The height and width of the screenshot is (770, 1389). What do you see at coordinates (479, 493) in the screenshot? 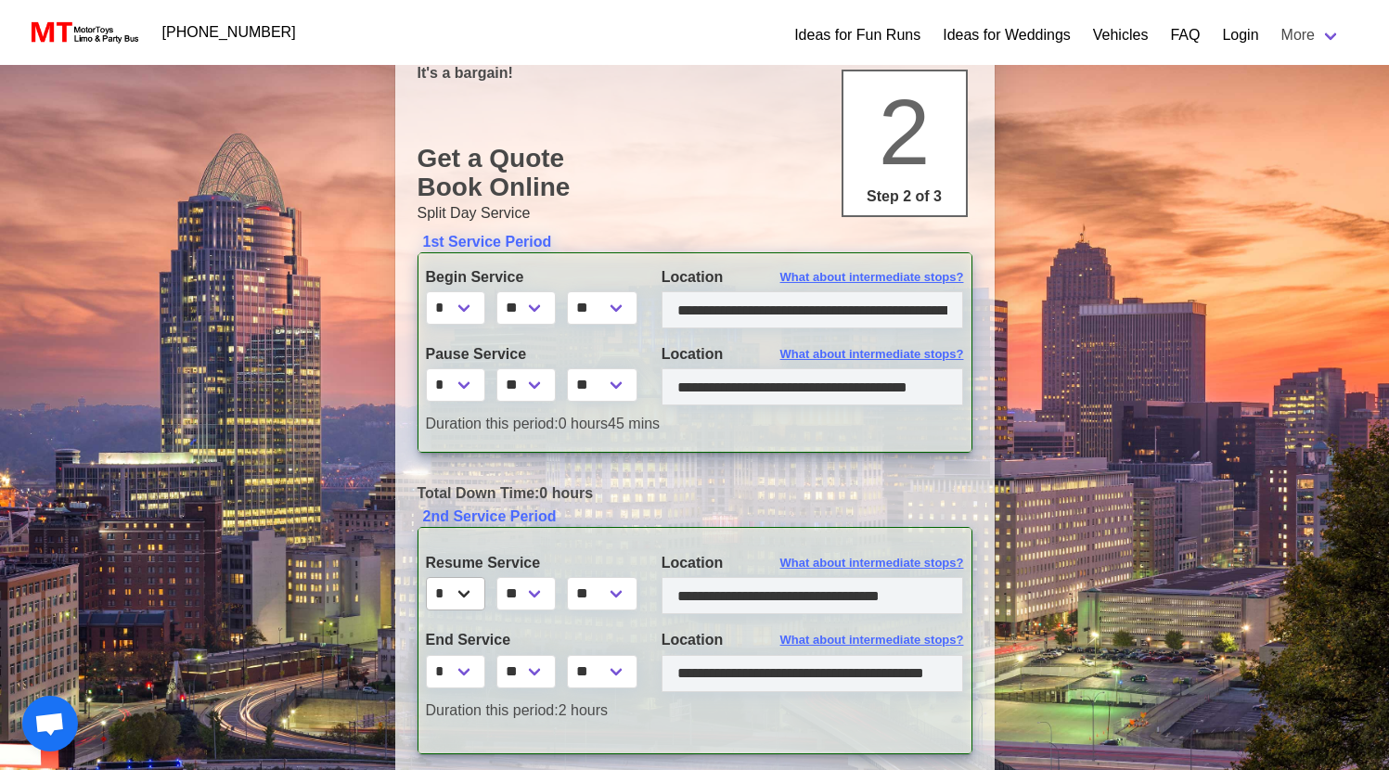
I see `span: Total Down Time:` at bounding box center [479, 493].